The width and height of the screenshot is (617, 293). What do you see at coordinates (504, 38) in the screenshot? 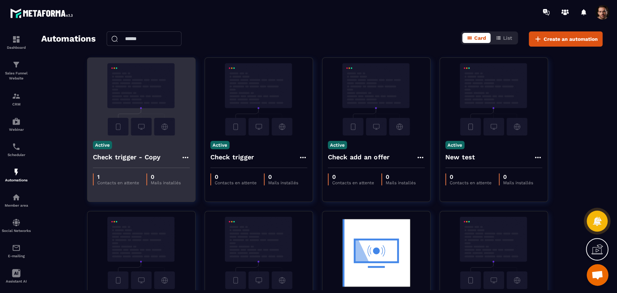
I see `button: List` at bounding box center [504, 38].